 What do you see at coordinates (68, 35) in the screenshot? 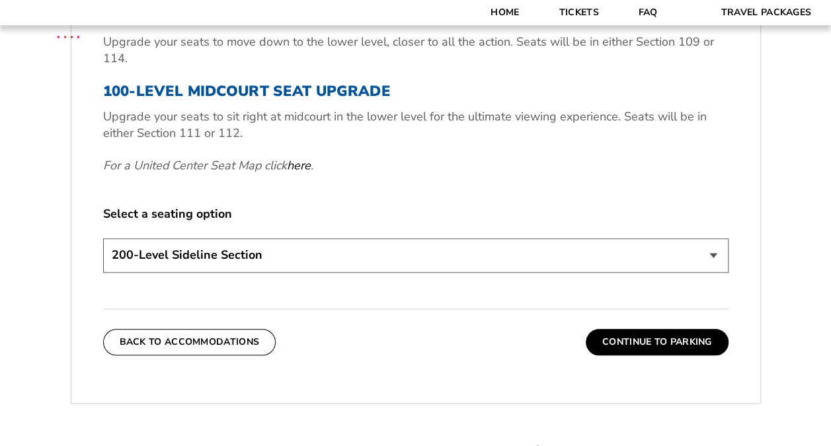
I see `img: CBS Sports Thanksgiving Classic` at bounding box center [68, 35].